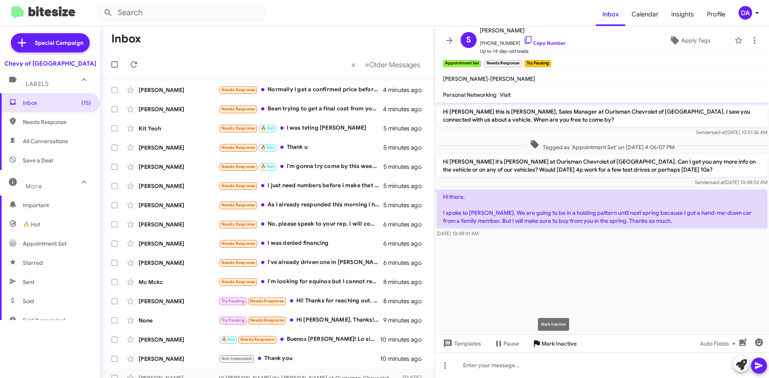 The image size is (769, 378). Describe the element at coordinates (37, 84) in the screenshot. I see `span: Labels` at that location.